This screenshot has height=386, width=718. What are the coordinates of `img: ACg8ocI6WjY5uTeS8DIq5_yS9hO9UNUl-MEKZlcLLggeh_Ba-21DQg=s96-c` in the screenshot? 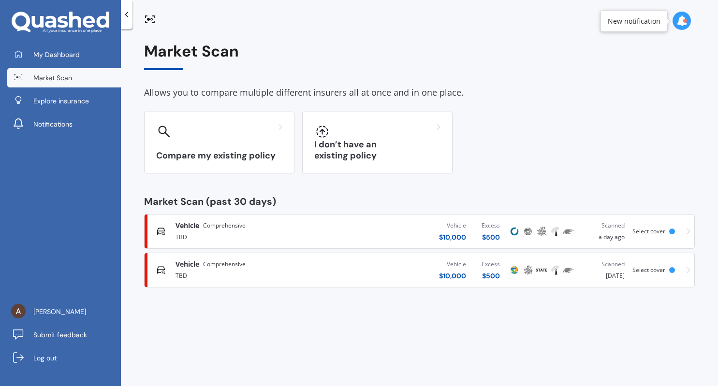 It's located at (18, 311).